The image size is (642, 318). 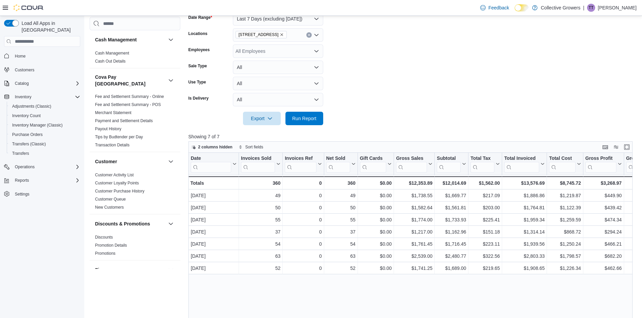 What do you see at coordinates (601, 164) in the screenshot?
I see `div: Gross Profit` at bounding box center [601, 164].